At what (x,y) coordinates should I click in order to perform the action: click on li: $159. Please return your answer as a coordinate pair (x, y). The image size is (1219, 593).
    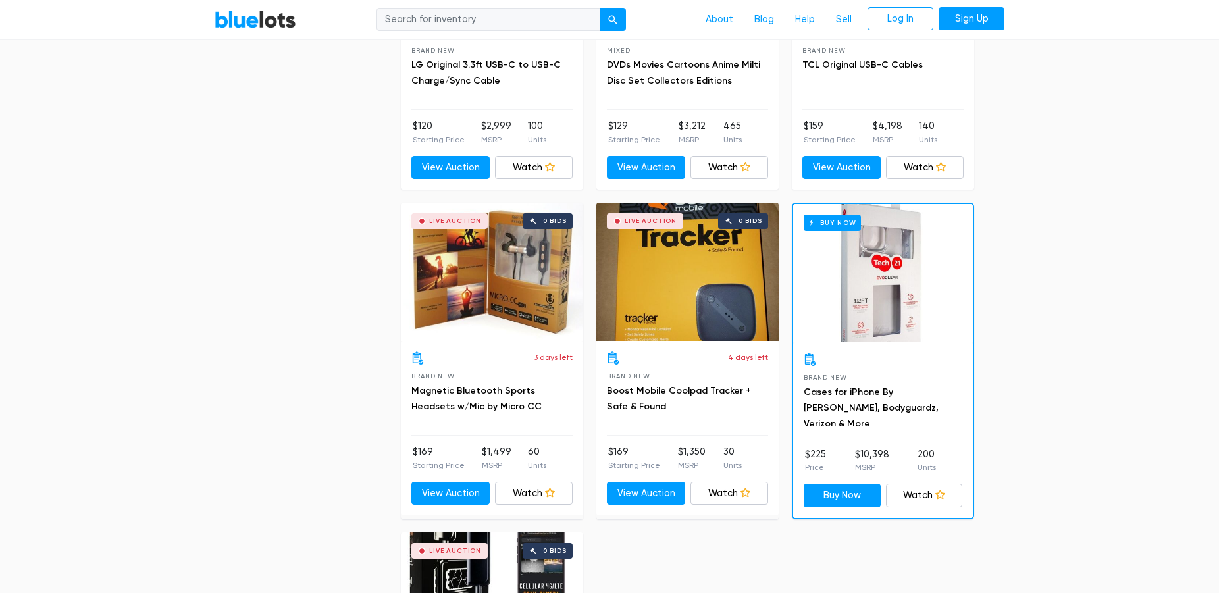
    Looking at the image, I should click on (829, 132).